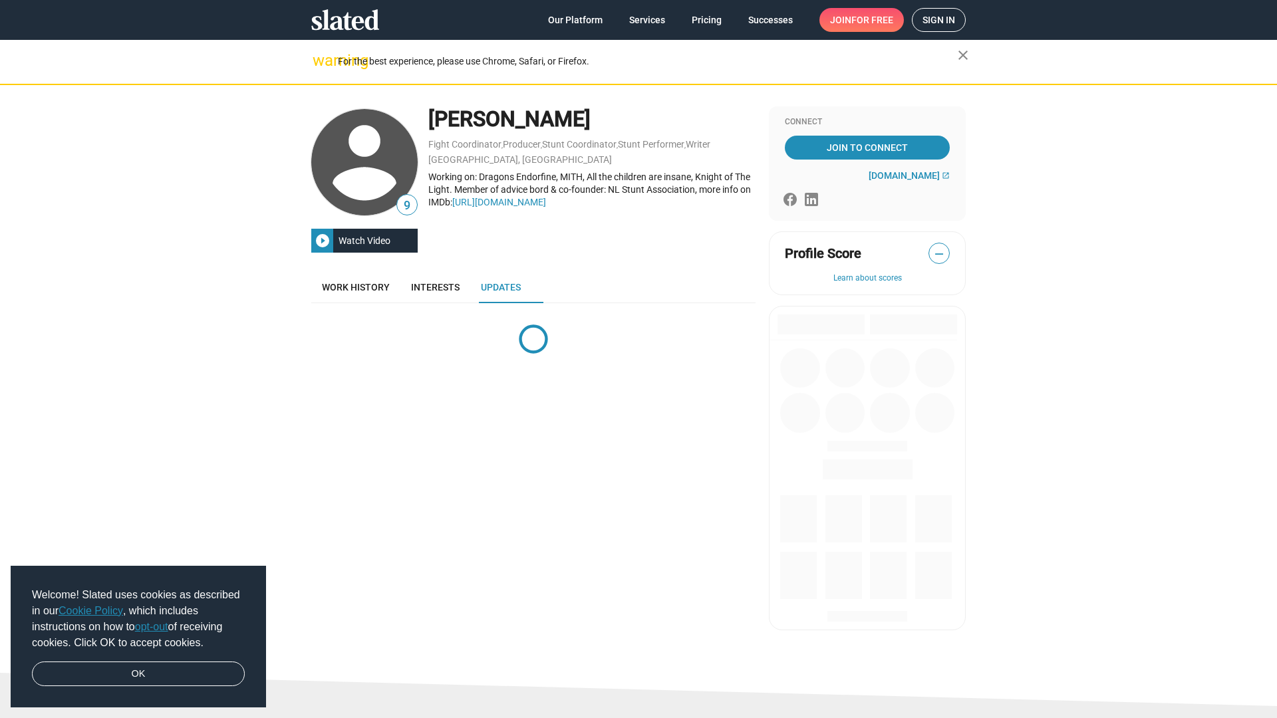  What do you see at coordinates (945, 176) in the screenshot?
I see `mat-icon: open_in_new` at bounding box center [945, 176].